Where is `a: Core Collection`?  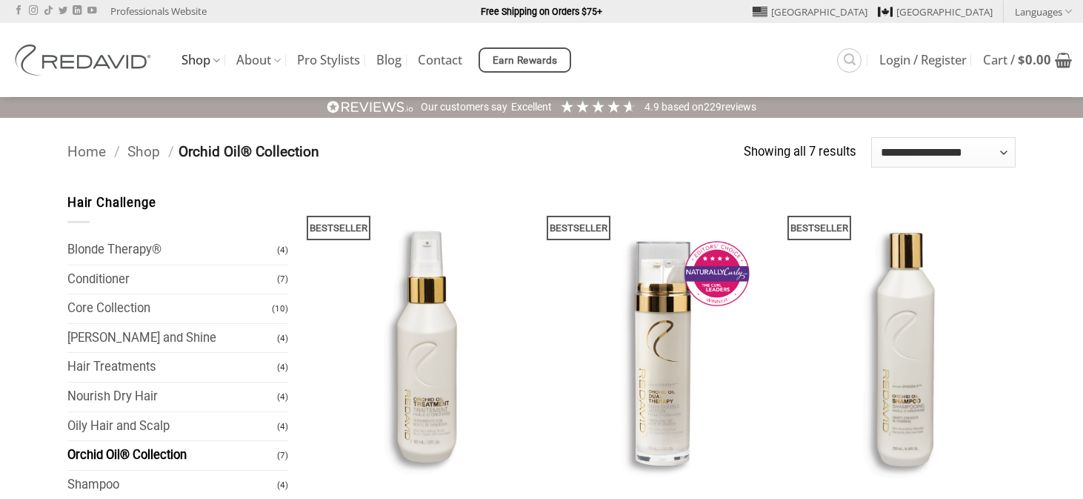 a: Core Collection is located at coordinates (170, 308).